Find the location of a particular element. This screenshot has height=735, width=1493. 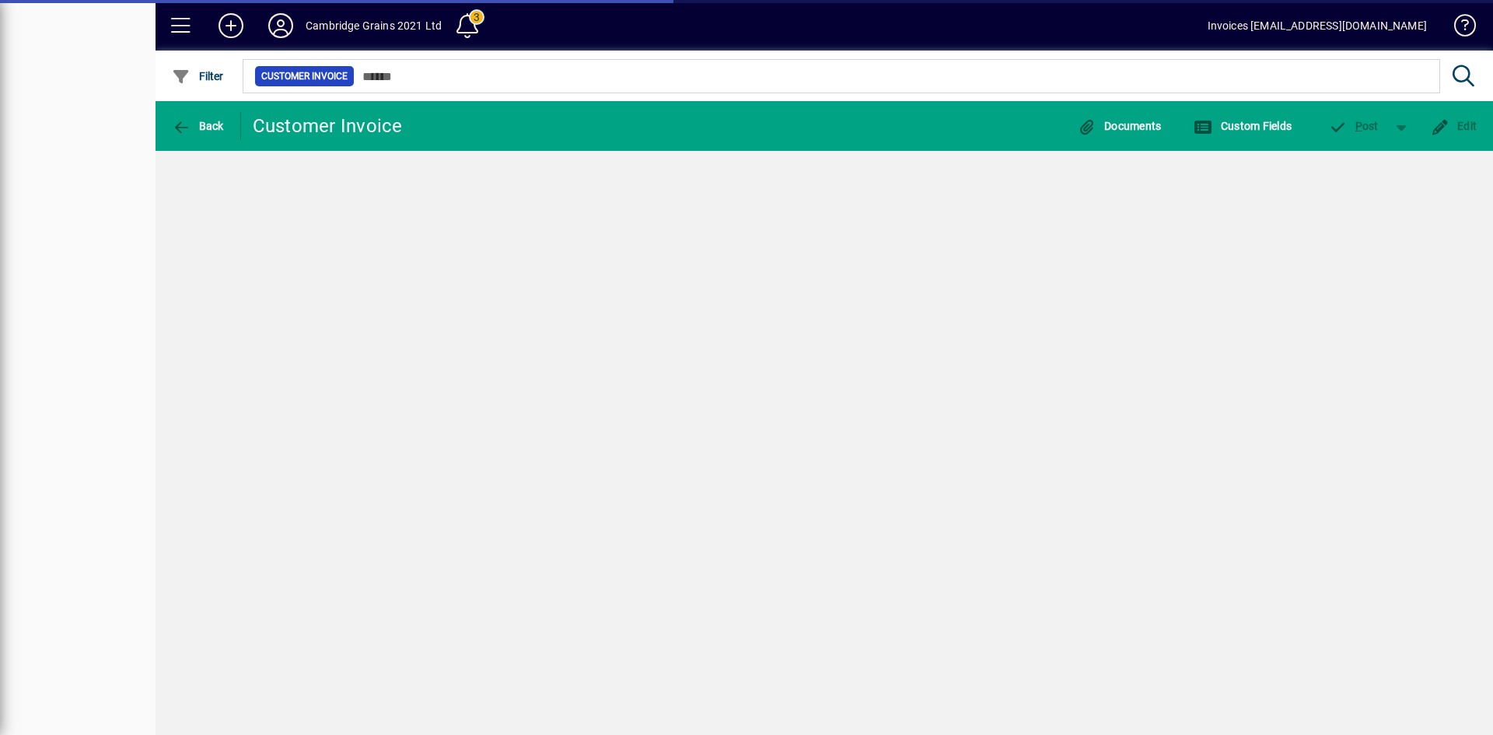

button: Documents is located at coordinates (1120, 126).